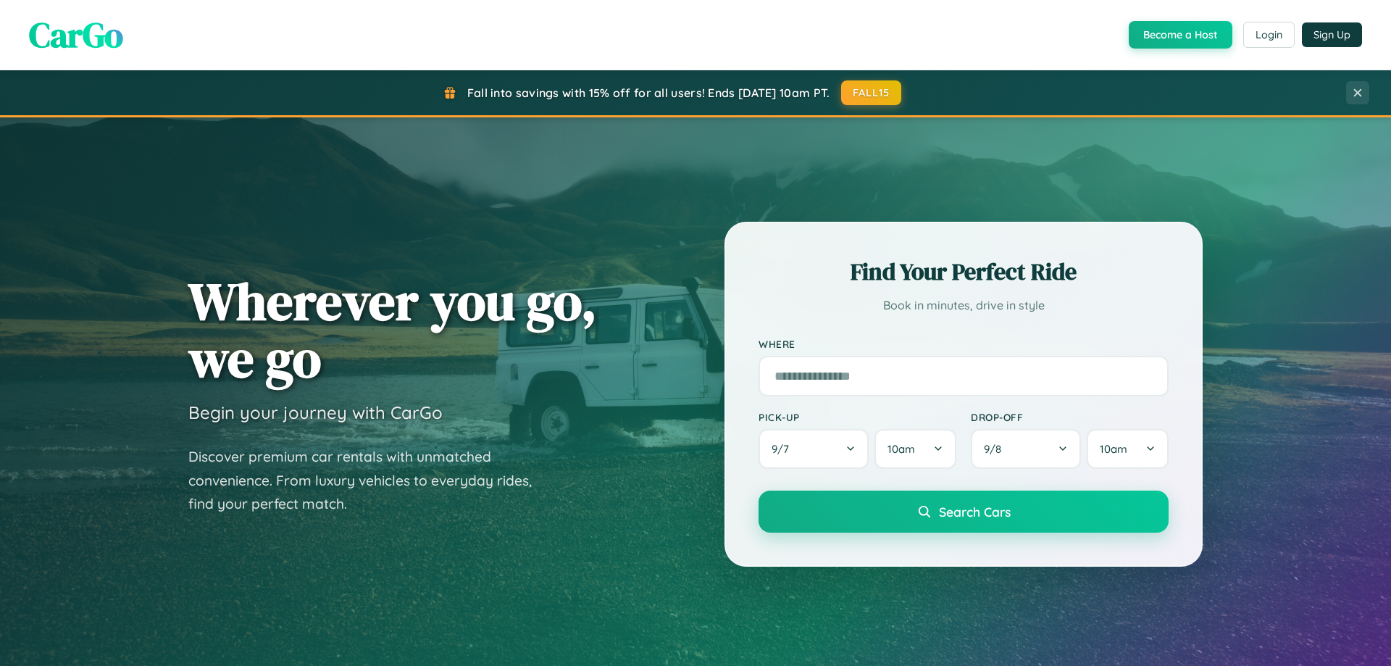 Image resolution: width=1391 pixels, height=666 pixels. What do you see at coordinates (370, 480) in the screenshot?
I see `p: Discover premium car rentals with unmatched convenience. From luxury vehicles to everyday rides, ...` at bounding box center [370, 480].